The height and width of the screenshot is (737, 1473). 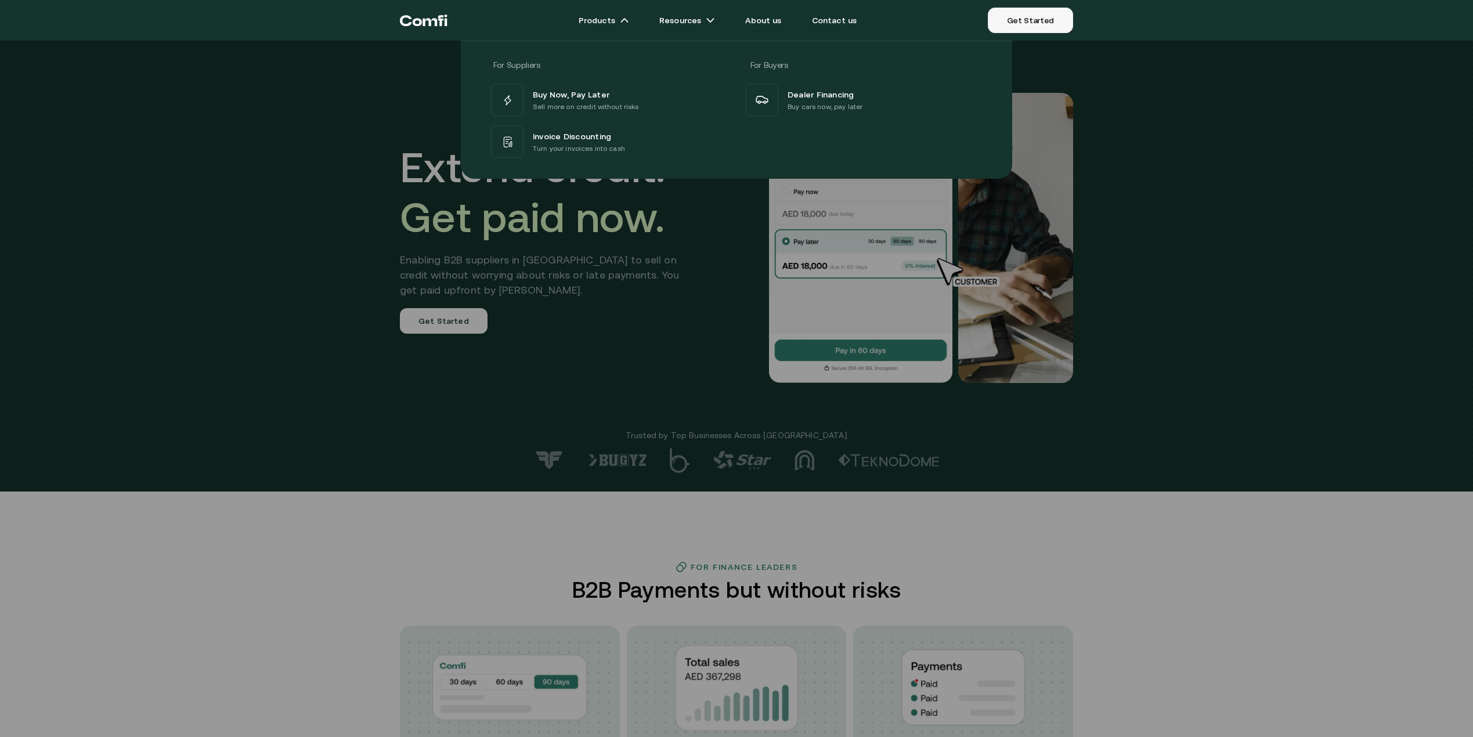 I want to click on span: For Suppliers, so click(x=517, y=65).